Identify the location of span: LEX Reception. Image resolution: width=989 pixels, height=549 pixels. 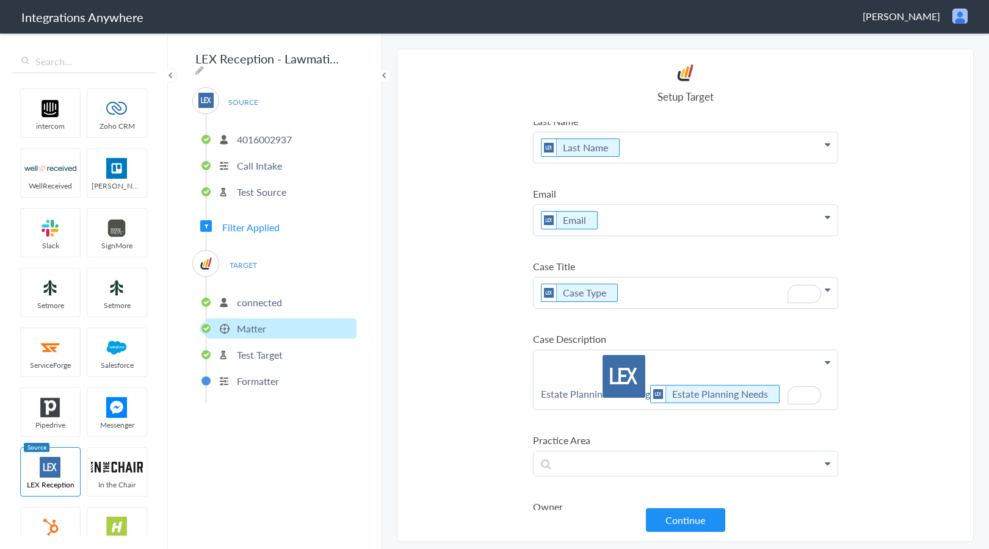
(50, 485).